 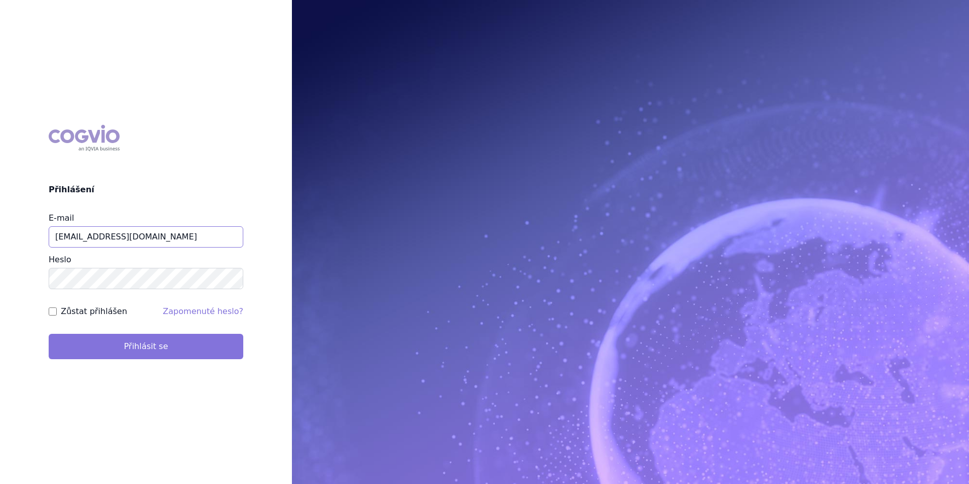 I want to click on label: E-mail, so click(x=61, y=218).